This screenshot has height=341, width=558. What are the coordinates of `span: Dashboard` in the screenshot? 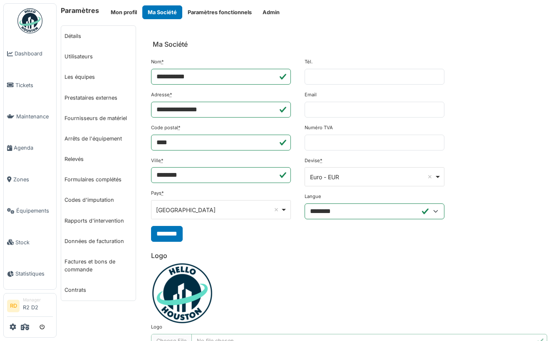 It's located at (34, 53).